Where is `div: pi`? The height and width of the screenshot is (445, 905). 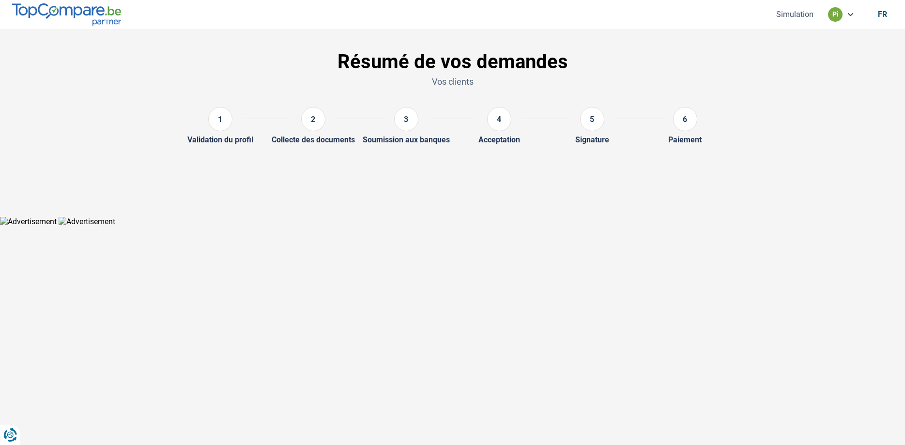
div: pi is located at coordinates (835, 15).